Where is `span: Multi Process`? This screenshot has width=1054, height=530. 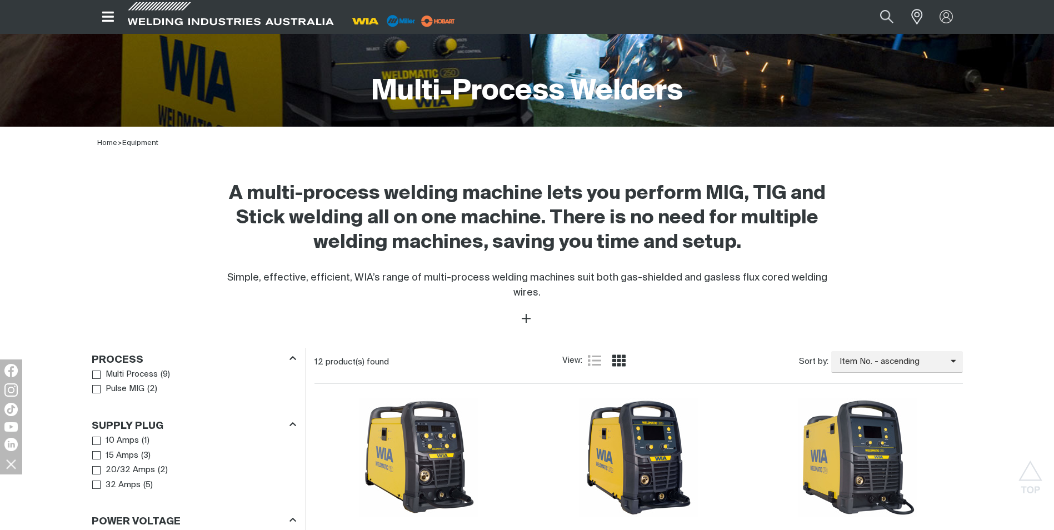
span: Multi Process is located at coordinates (132, 375).